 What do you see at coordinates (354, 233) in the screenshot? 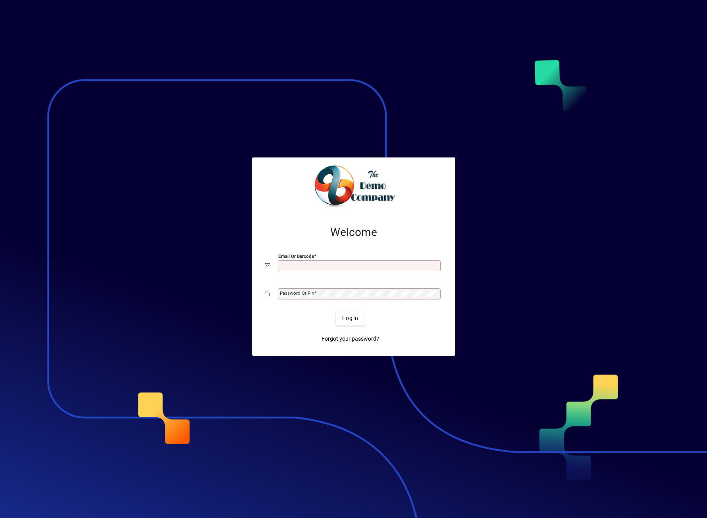
I see `h2: Welcome` at bounding box center [354, 233].